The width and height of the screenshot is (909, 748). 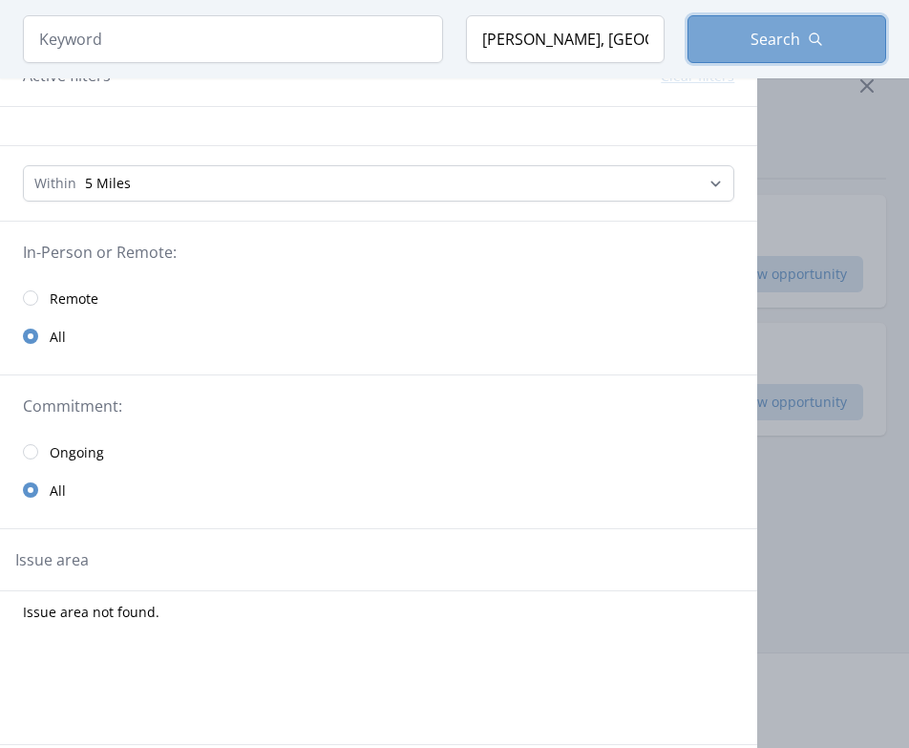 What do you see at coordinates (233, 39) in the screenshot?
I see `input: Keyword` at bounding box center [233, 39].